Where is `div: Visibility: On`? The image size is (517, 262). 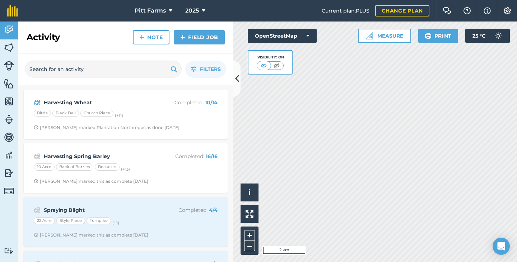 div: Visibility: On is located at coordinates (270, 57).